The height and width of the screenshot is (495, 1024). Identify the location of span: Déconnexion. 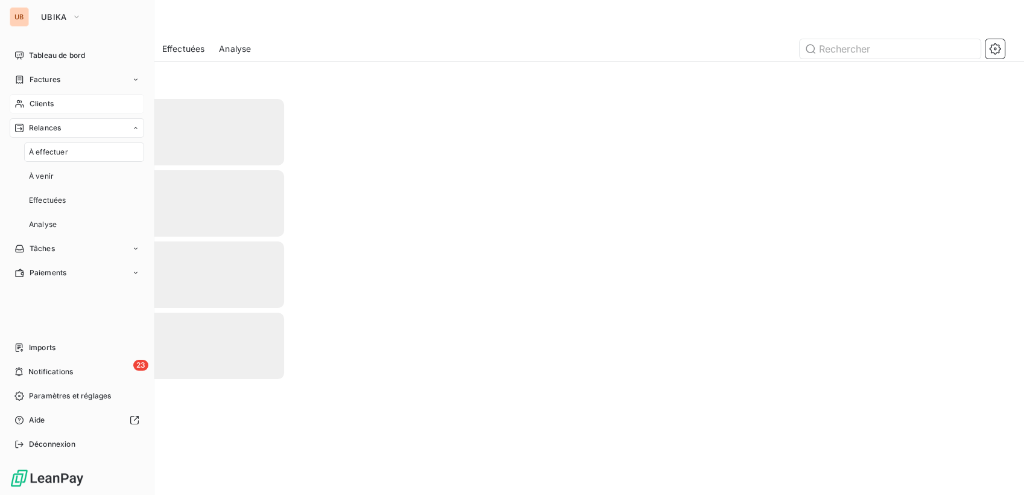
(52, 444).